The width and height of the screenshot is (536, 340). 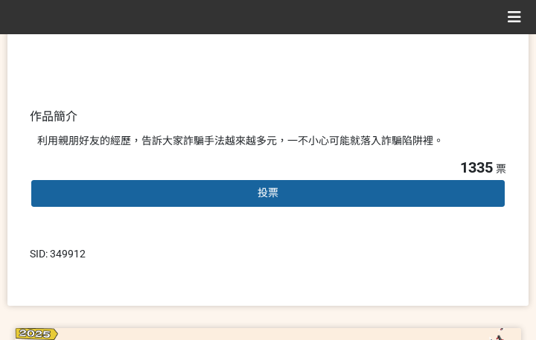 I want to click on span: 1335, so click(x=477, y=168).